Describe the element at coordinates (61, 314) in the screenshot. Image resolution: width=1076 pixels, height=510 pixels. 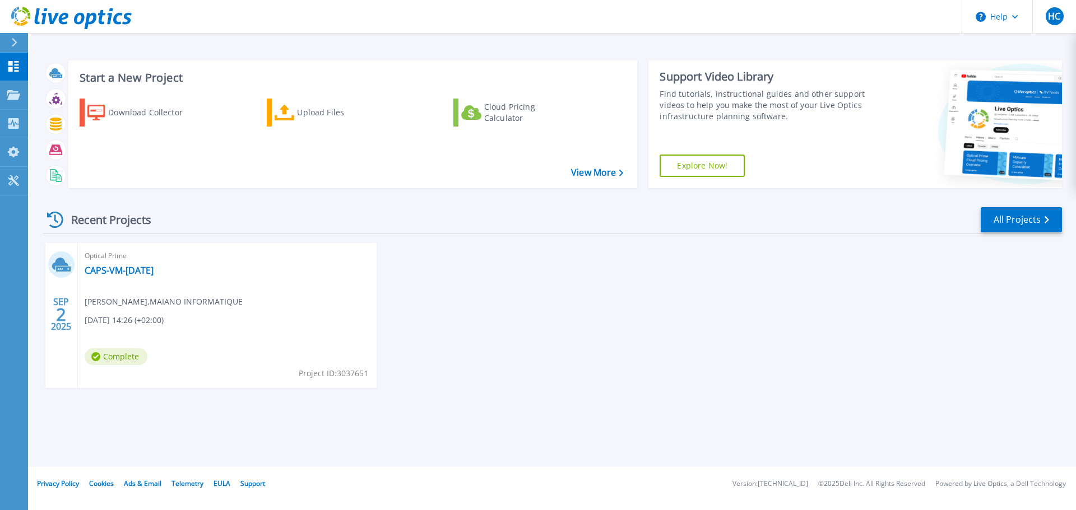
I see `div: SEP 2025` at that location.